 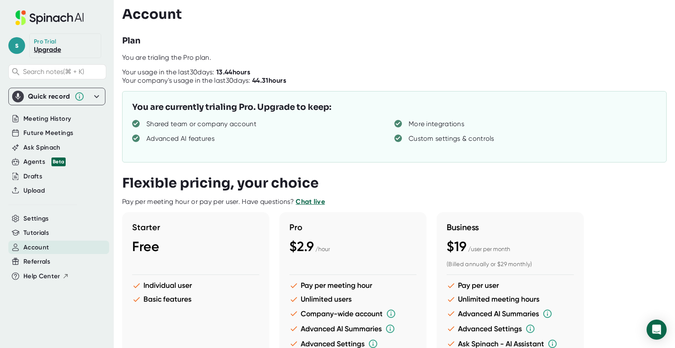 I want to click on div: Your company's usage in the last 30 days:, so click(x=204, y=81).